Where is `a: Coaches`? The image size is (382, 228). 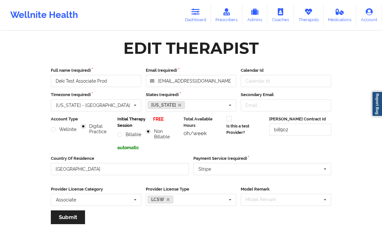 a: Coaches is located at coordinates (280, 15).